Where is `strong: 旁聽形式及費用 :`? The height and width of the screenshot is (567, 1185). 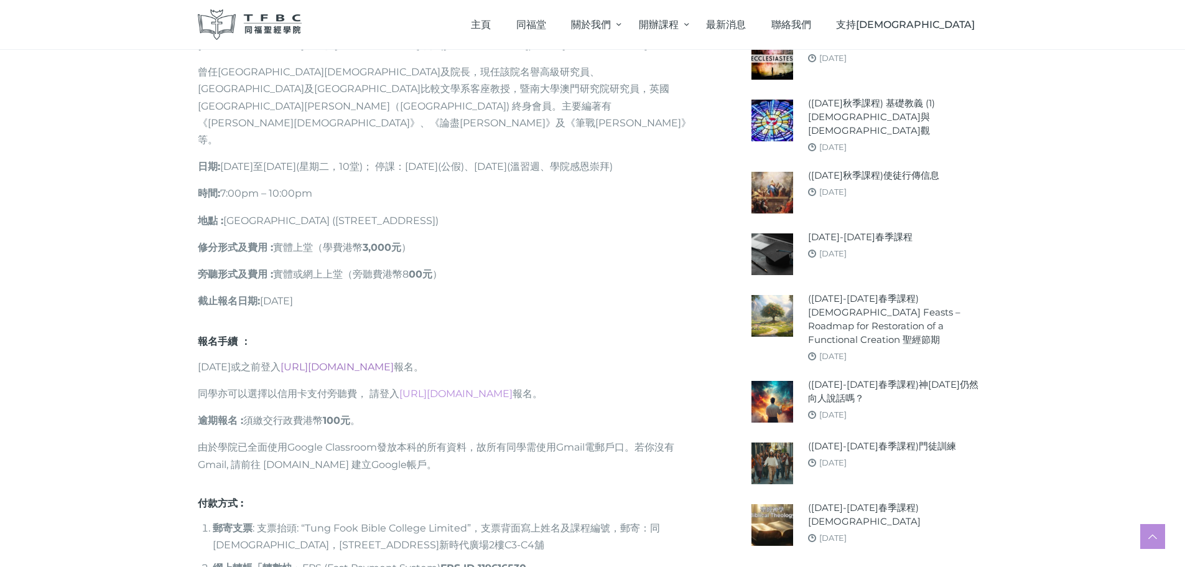 strong: 旁聽形式及費用 : is located at coordinates (235, 274).